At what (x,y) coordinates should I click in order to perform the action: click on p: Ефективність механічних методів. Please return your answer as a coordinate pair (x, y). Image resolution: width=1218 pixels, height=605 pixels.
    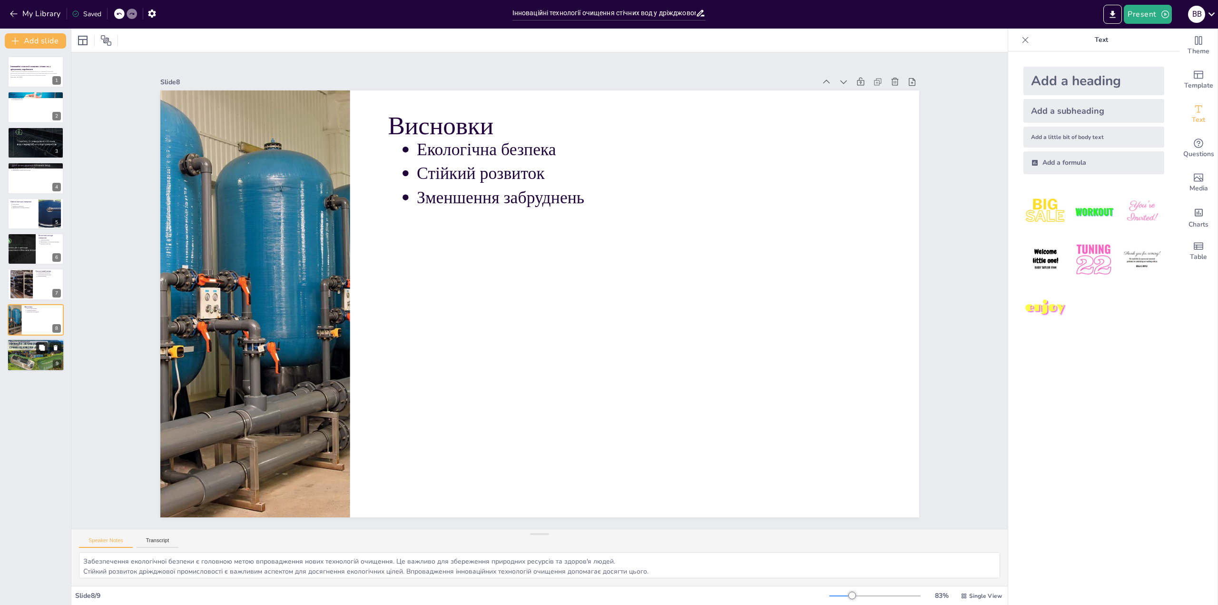
    Looking at the image, I should click on (37, 170).